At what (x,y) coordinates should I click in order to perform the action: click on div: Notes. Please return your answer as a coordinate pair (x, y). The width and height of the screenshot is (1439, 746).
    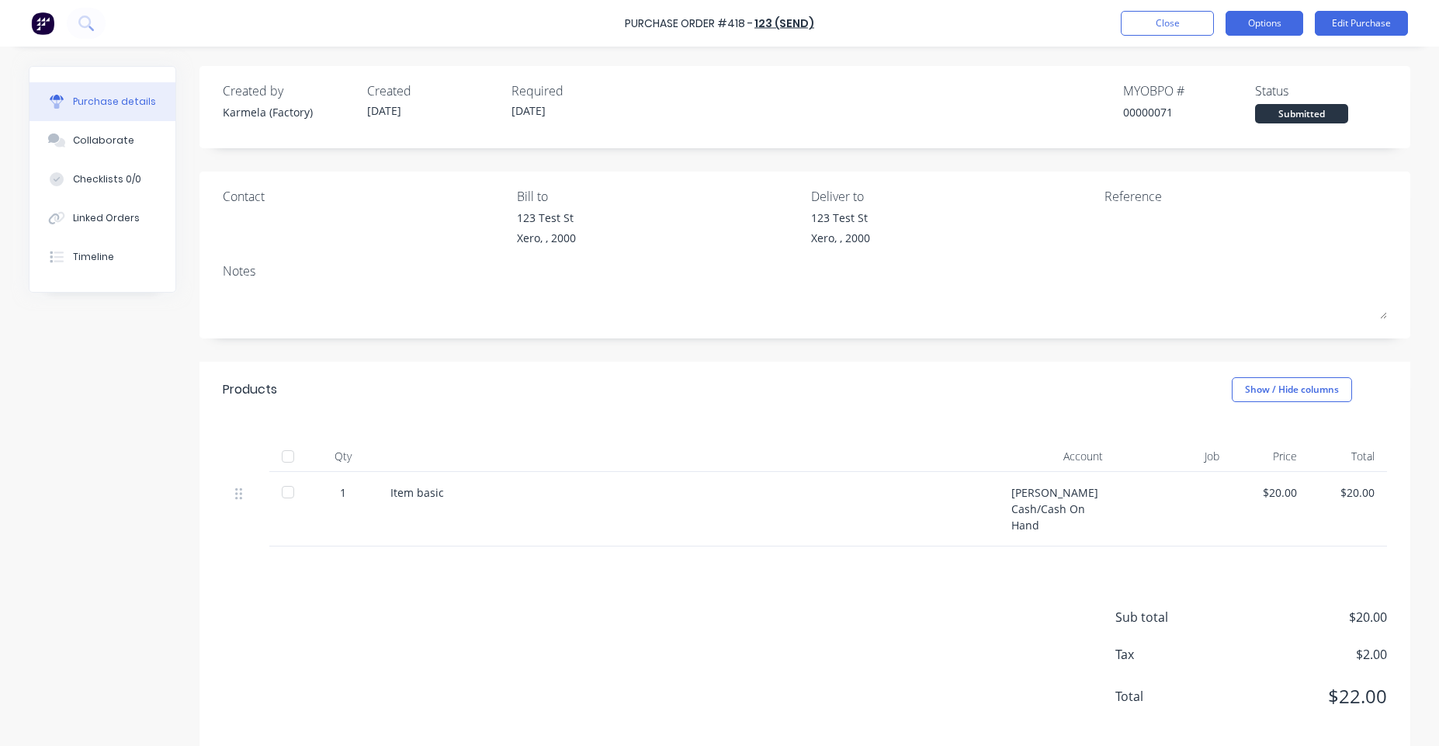
    Looking at the image, I should click on (805, 271).